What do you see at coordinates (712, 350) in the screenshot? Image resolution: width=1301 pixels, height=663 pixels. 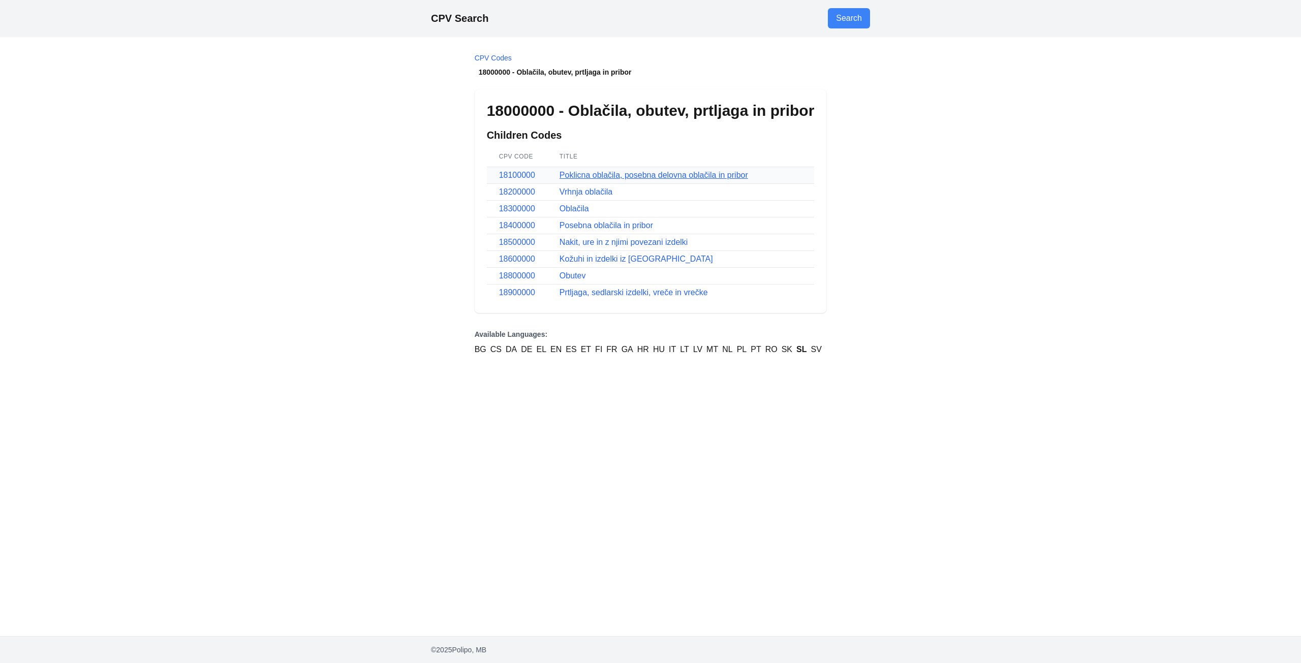 I see `a: MT` at bounding box center [712, 350].